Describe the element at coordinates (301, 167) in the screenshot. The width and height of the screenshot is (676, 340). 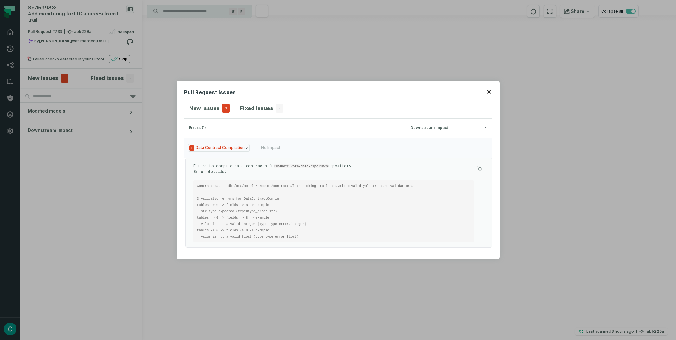
I see `code: FindHotel/ota-data-pipelines` at that location.